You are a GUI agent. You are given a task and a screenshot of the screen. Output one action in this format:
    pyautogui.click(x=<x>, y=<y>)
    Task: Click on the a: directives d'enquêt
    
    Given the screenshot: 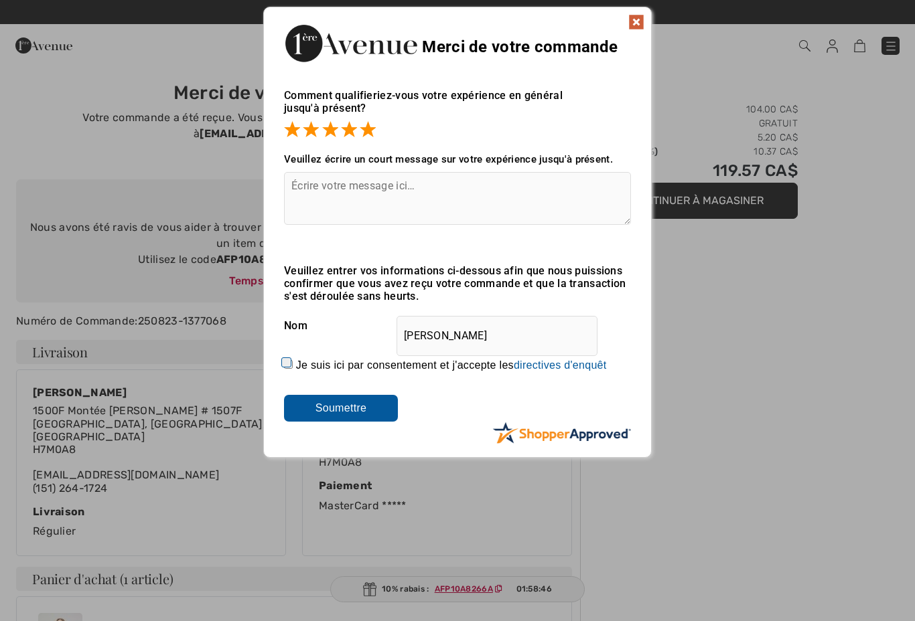 What is the action you would take?
    pyautogui.click(x=560, y=365)
    